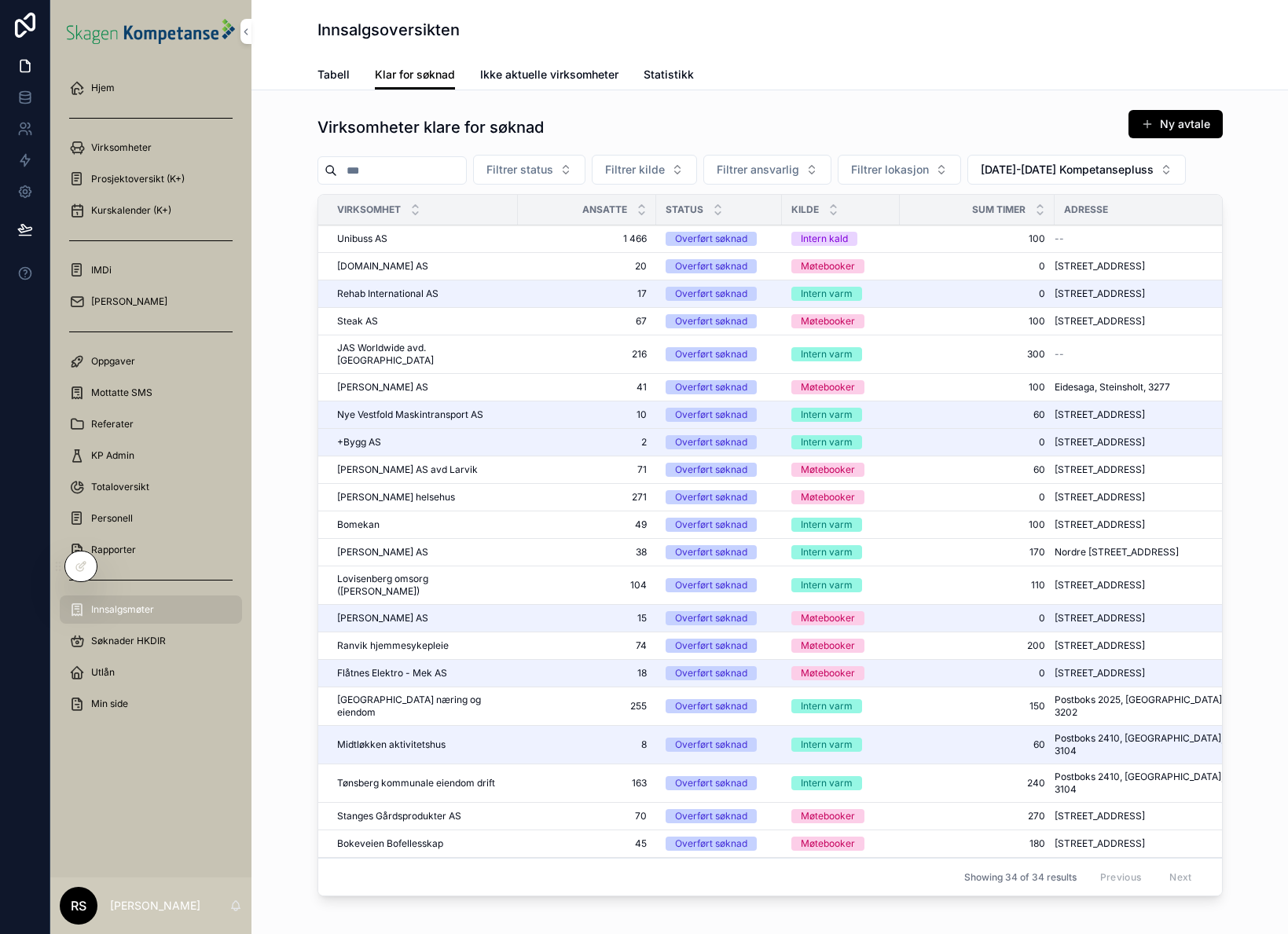  I want to click on span: 60, so click(977, 745).